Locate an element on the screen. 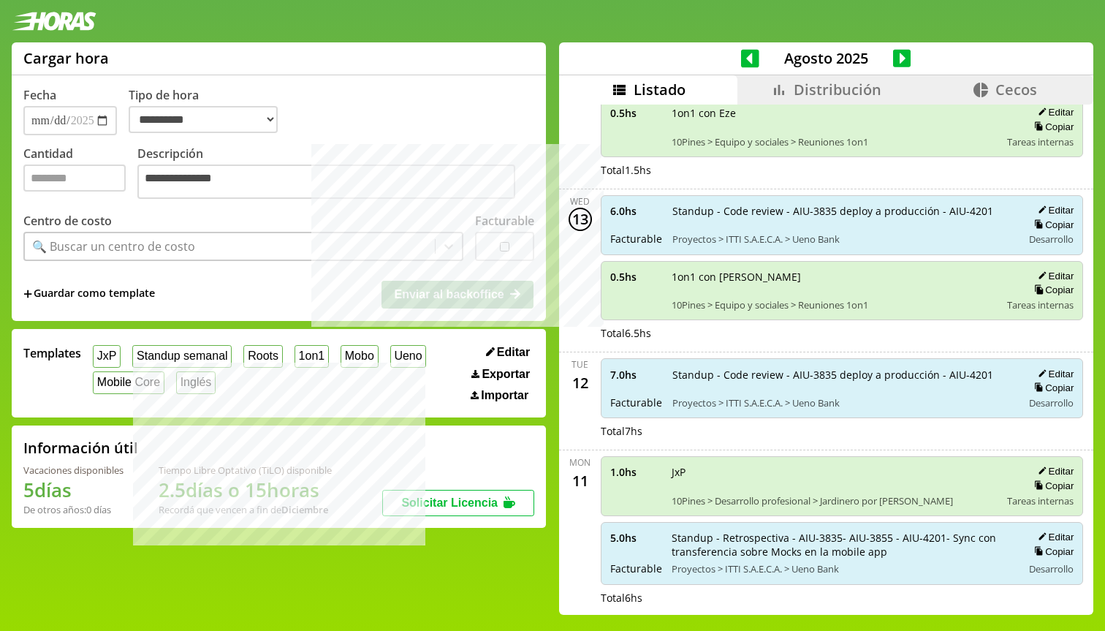 The width and height of the screenshot is (1105, 631). div: Mon is located at coordinates (580, 462).